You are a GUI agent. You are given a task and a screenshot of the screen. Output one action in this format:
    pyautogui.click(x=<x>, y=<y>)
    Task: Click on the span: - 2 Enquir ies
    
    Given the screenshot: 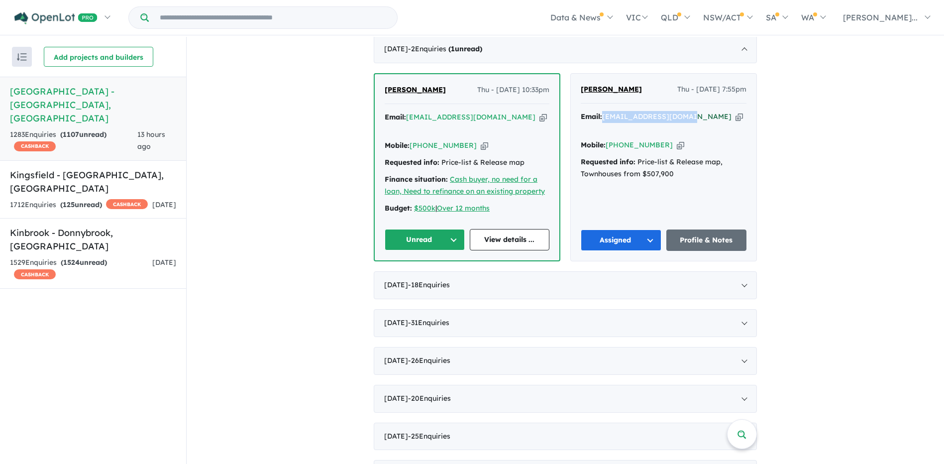 What is the action you would take?
    pyautogui.click(x=445, y=49)
    